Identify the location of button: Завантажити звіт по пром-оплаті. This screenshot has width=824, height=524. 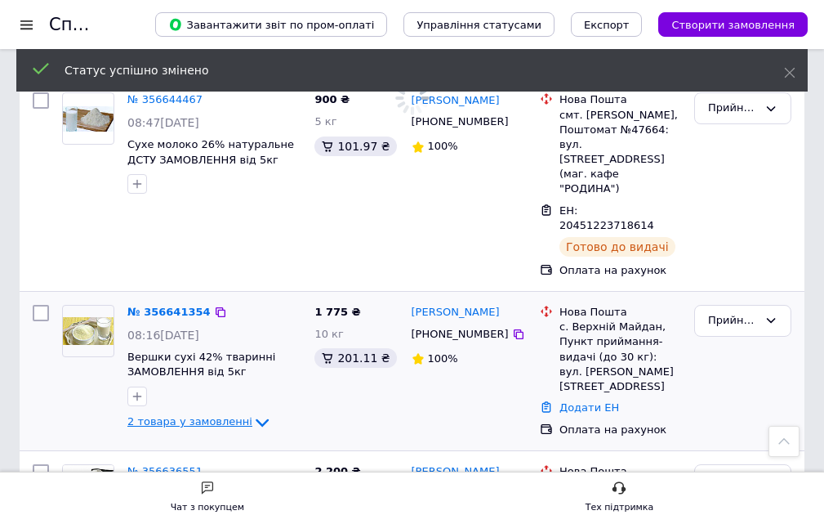
(271, 25).